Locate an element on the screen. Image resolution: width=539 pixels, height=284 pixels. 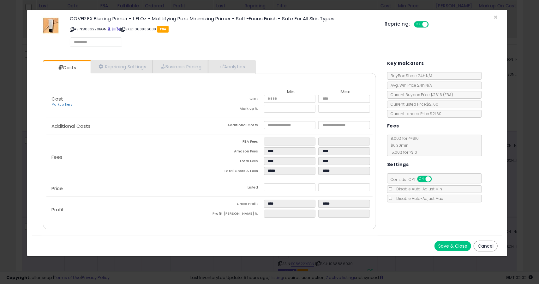
img: 412xzW9eydL._SL60_.jpg is located at coordinates (51, 26).